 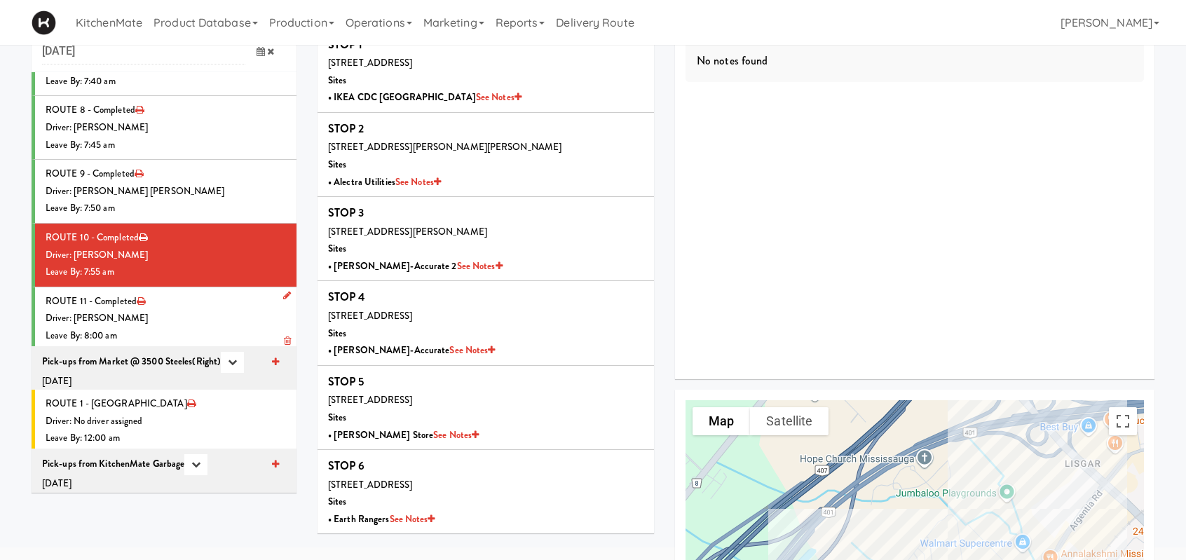 I want to click on b: Pick-ups from KitchenMate Garbage, so click(x=113, y=464).